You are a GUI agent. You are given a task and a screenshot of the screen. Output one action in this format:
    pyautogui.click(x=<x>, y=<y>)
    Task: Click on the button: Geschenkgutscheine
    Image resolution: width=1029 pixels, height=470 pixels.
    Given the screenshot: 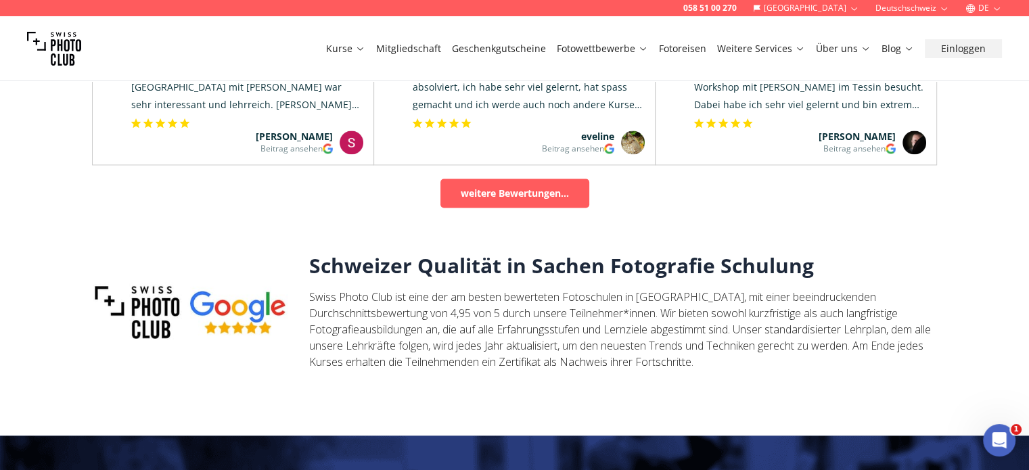 What is the action you would take?
    pyautogui.click(x=499, y=49)
    